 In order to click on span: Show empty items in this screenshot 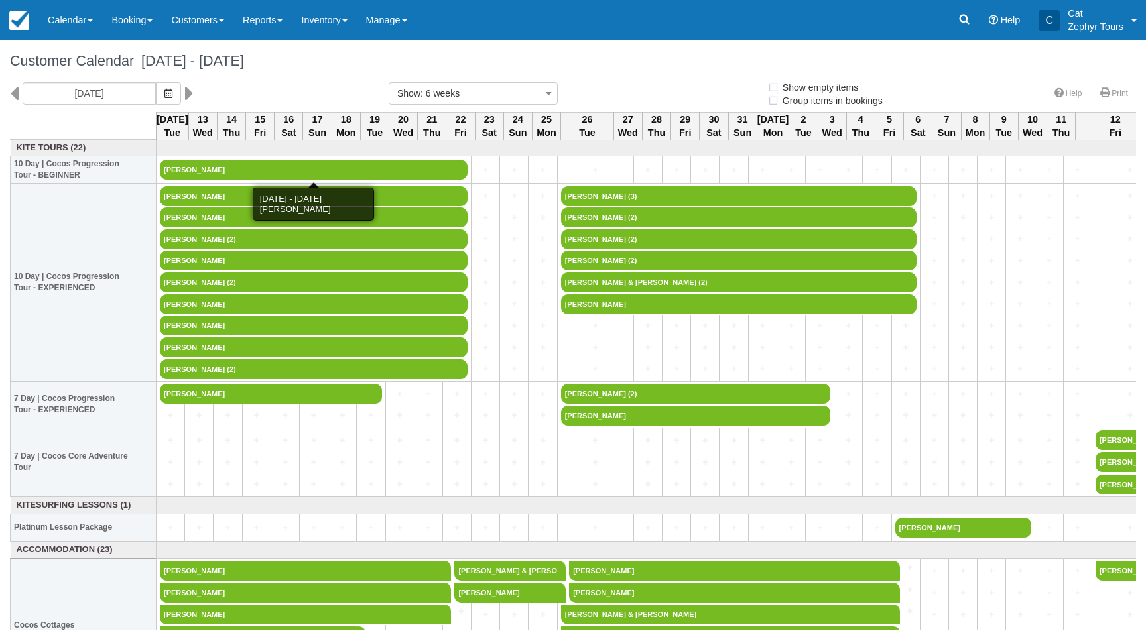, I will do `click(817, 87)`.